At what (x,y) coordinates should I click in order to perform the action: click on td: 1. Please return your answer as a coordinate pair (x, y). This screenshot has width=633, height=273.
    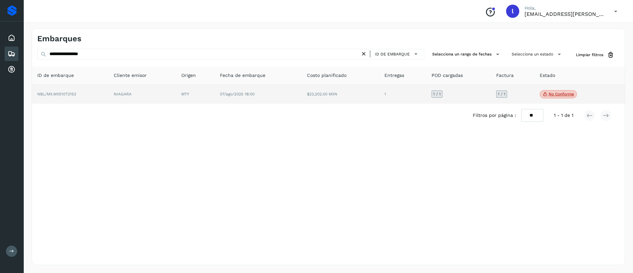
    Looking at the image, I should click on (403, 94).